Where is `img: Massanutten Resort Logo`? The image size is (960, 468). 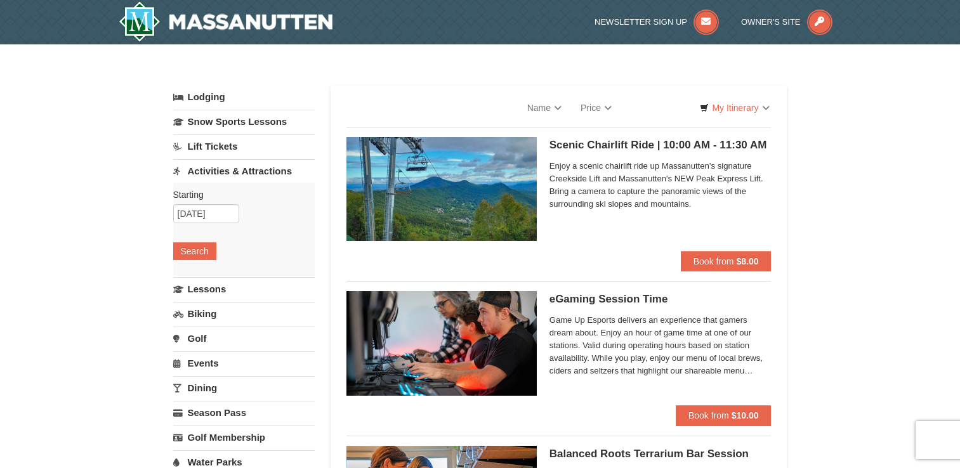 img: Massanutten Resort Logo is located at coordinates (226, 22).